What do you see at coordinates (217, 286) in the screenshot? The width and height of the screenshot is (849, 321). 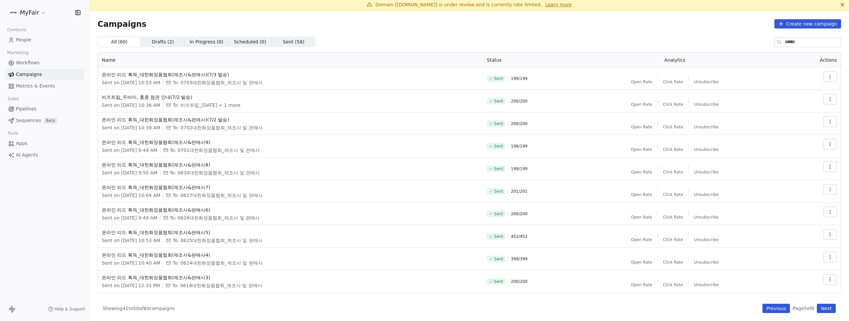 I see `span: To: 0618대한화장품협회_제조사 및 판매사` at bounding box center [217, 286].